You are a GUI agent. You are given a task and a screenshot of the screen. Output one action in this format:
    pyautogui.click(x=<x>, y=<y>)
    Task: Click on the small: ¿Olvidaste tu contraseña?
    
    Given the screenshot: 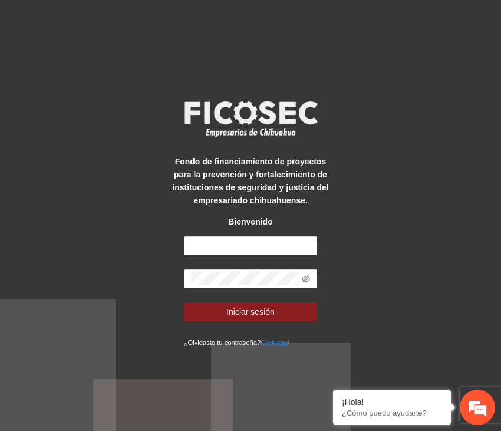 What is the action you would take?
    pyautogui.click(x=236, y=342)
    